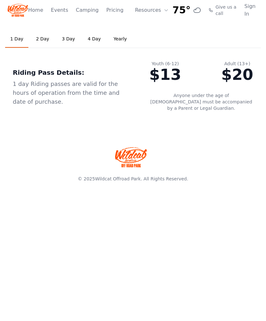 The image size is (266, 321). I want to click on a: Home, so click(35, 10).